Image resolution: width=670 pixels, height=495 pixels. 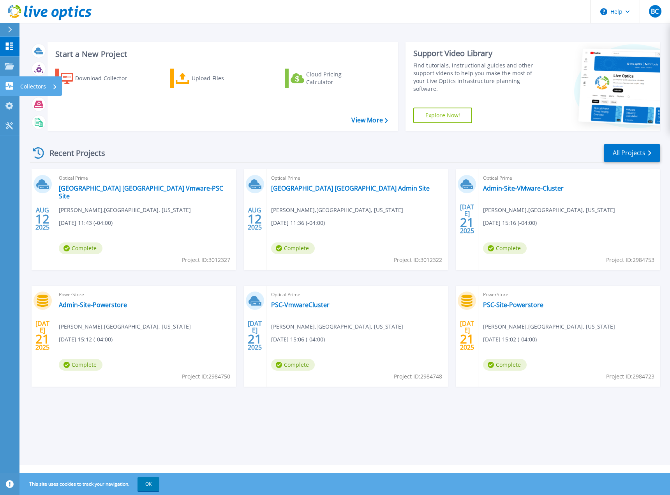 I want to click on a: All Projects, so click(x=632, y=153).